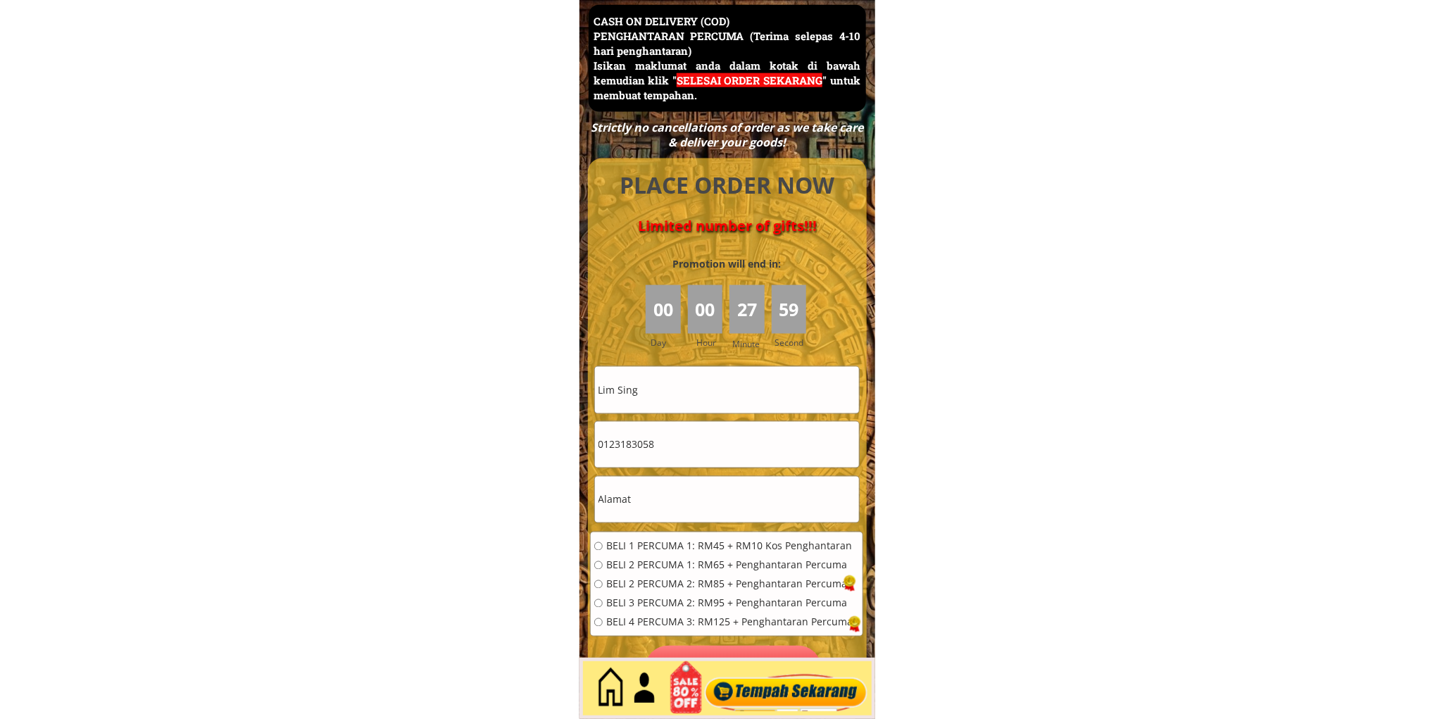 The image size is (1454, 719). What do you see at coordinates (729, 622) in the screenshot?
I see `span: BELI 4 PERCUMA 3: RM125 + Penghantaran Percuma` at bounding box center [729, 622].